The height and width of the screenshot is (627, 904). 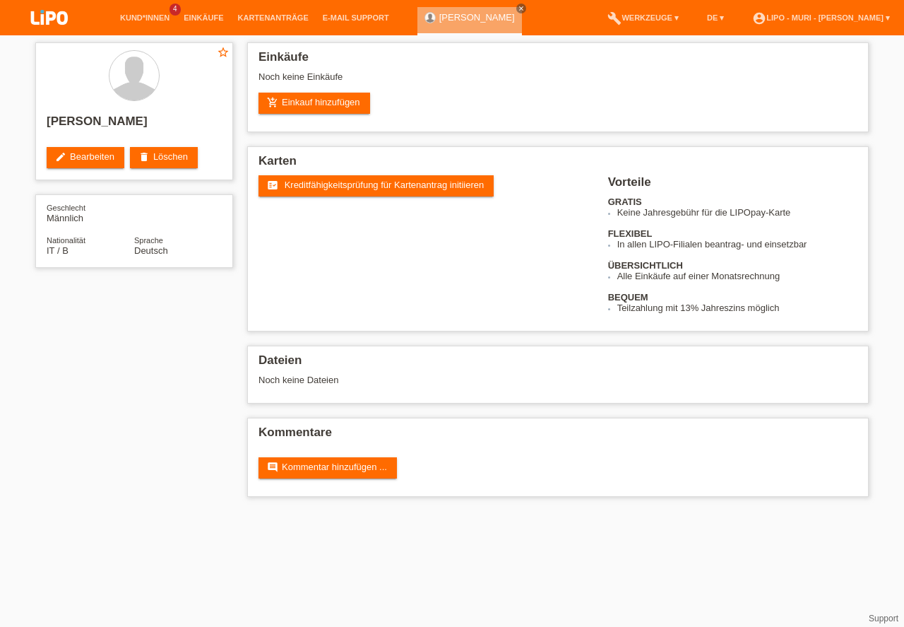 What do you see at coordinates (521, 8) in the screenshot?
I see `i: close` at bounding box center [521, 8].